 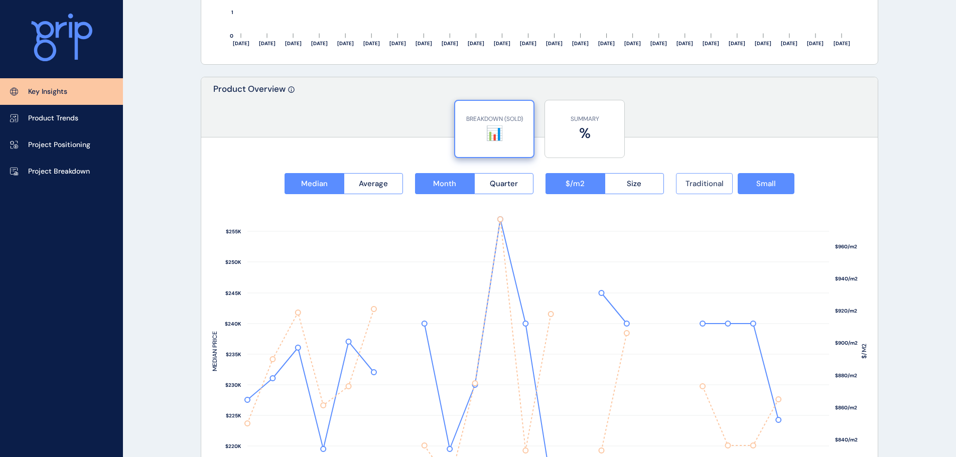 I want to click on button: Quarter, so click(x=504, y=184).